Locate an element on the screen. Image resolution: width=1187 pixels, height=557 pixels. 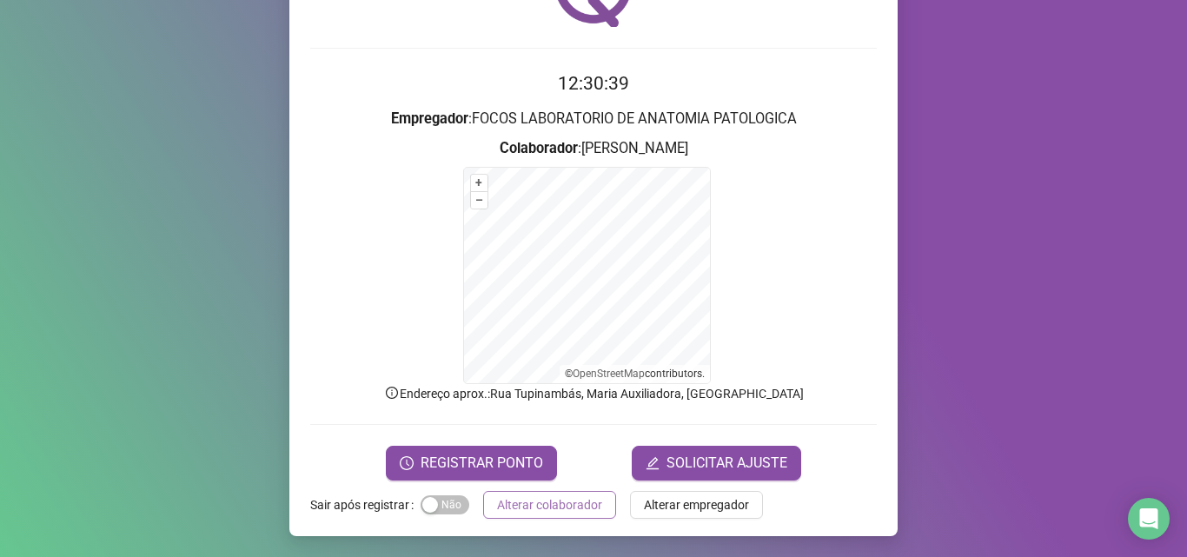
button: Alterar empregador is located at coordinates (696, 505).